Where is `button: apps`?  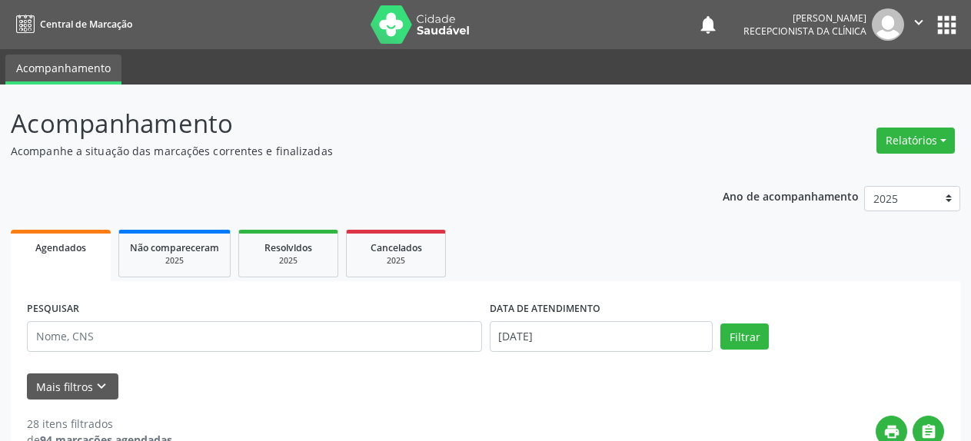 button: apps is located at coordinates (947, 25).